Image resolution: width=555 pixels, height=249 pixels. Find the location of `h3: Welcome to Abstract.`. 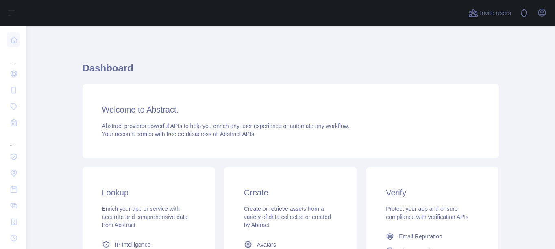

h3: Welcome to Abstract. is located at coordinates (291, 110).